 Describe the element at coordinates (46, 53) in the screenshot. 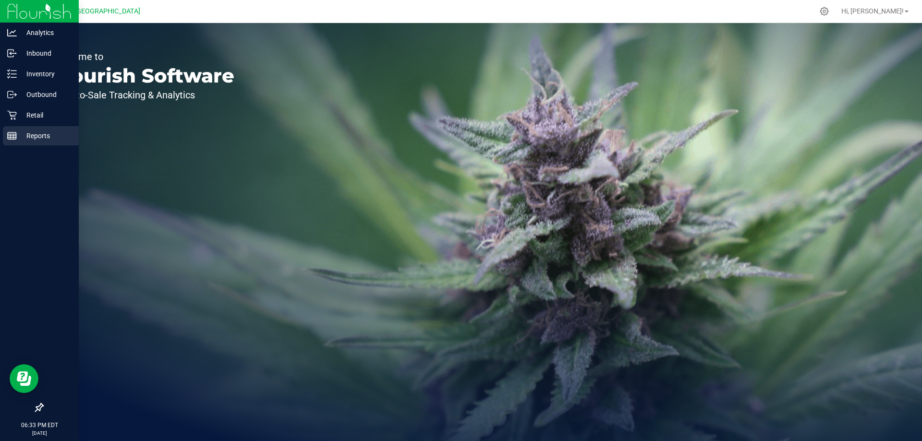

I see `p: Inbound` at that location.